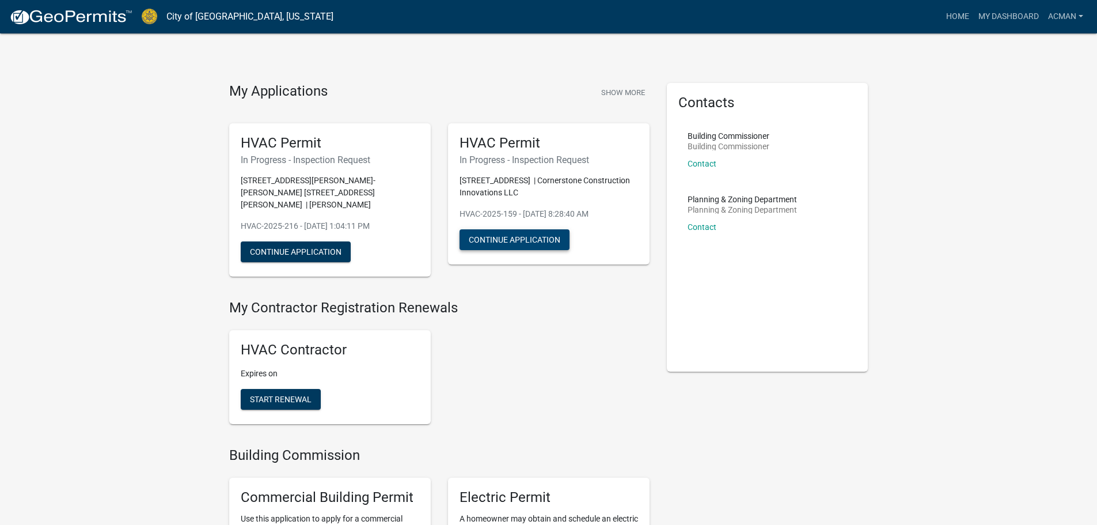  Describe the element at coordinates (280, 399) in the screenshot. I see `span: Start Renewal` at that location.